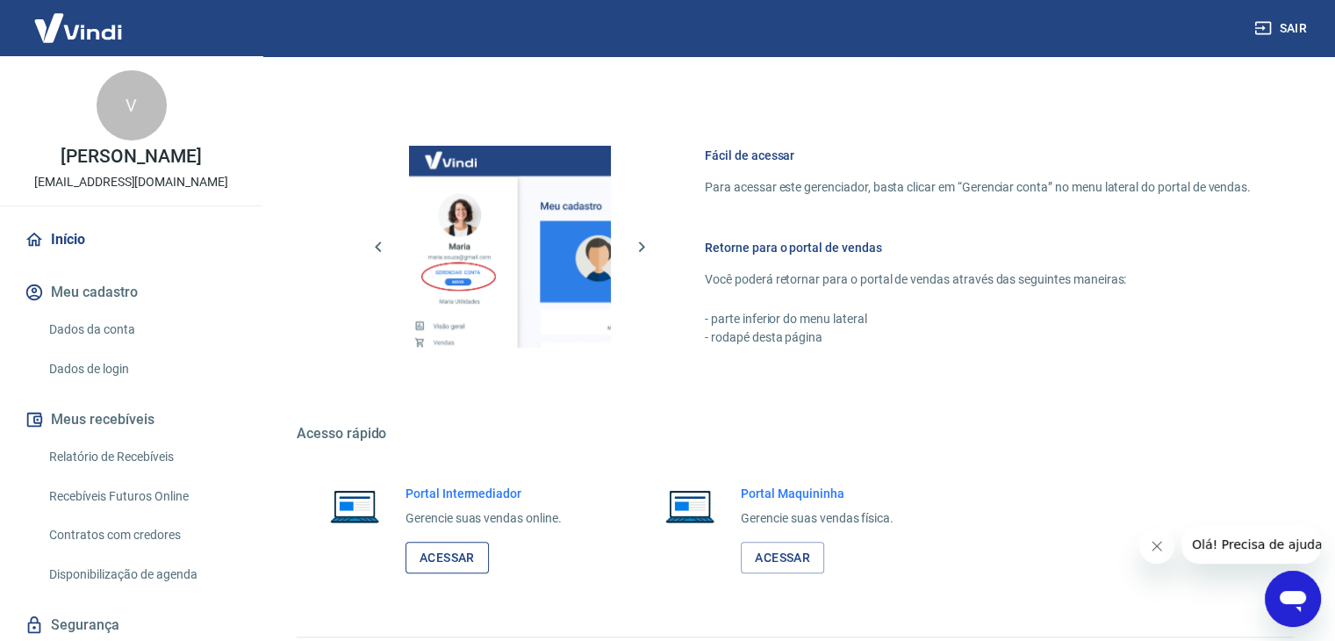  What do you see at coordinates (817, 518) in the screenshot?
I see `p: Gerencie suas vendas física.` at bounding box center [817, 518].